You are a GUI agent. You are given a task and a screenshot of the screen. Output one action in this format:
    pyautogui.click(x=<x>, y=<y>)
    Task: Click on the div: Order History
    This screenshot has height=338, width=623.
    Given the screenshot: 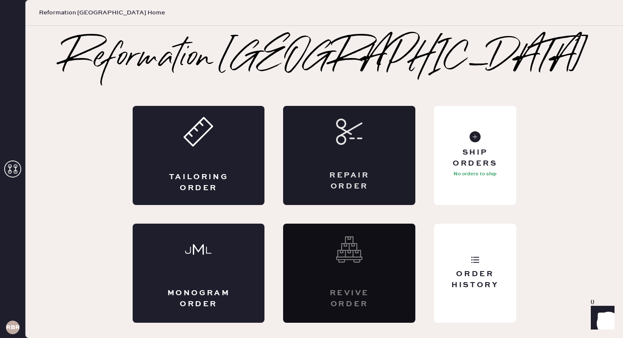 What is the action you would take?
    pyautogui.click(x=475, y=280)
    